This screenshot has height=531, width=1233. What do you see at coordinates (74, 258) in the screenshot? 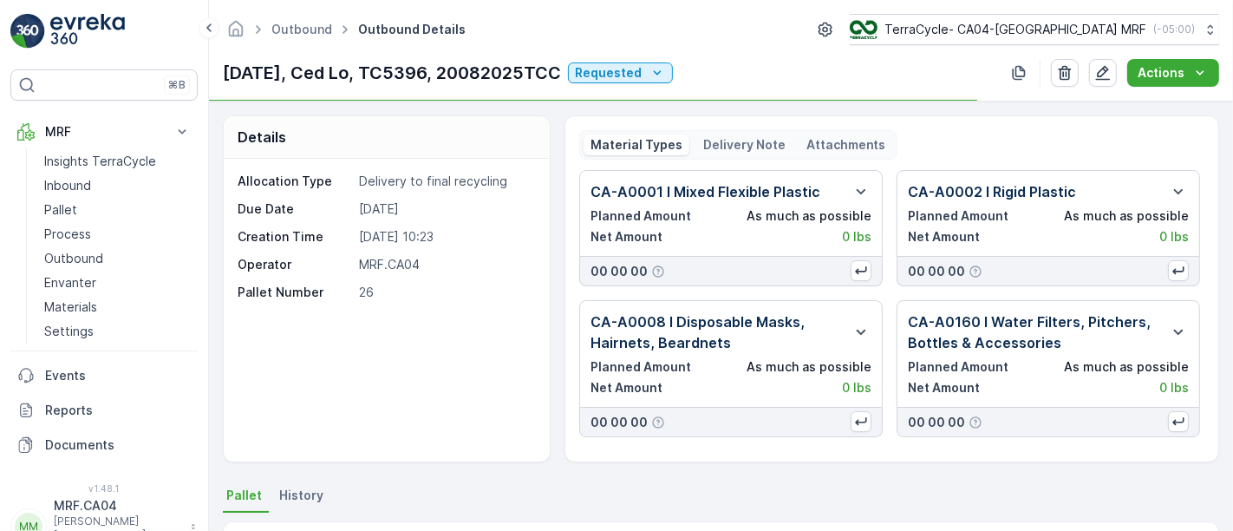
I see `p: Outbound` at bounding box center [74, 258].